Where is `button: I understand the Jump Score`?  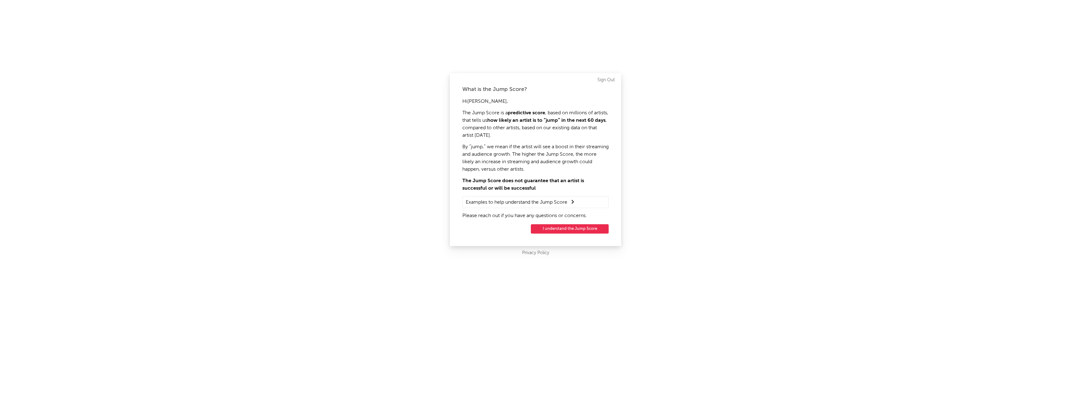 button: I understand the Jump Score is located at coordinates (570, 229).